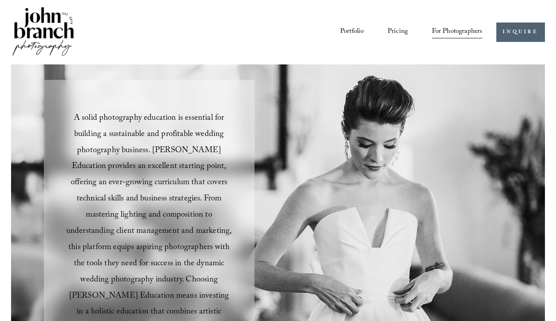 This screenshot has width=556, height=321. I want to click on span: For Photographers, so click(458, 32).